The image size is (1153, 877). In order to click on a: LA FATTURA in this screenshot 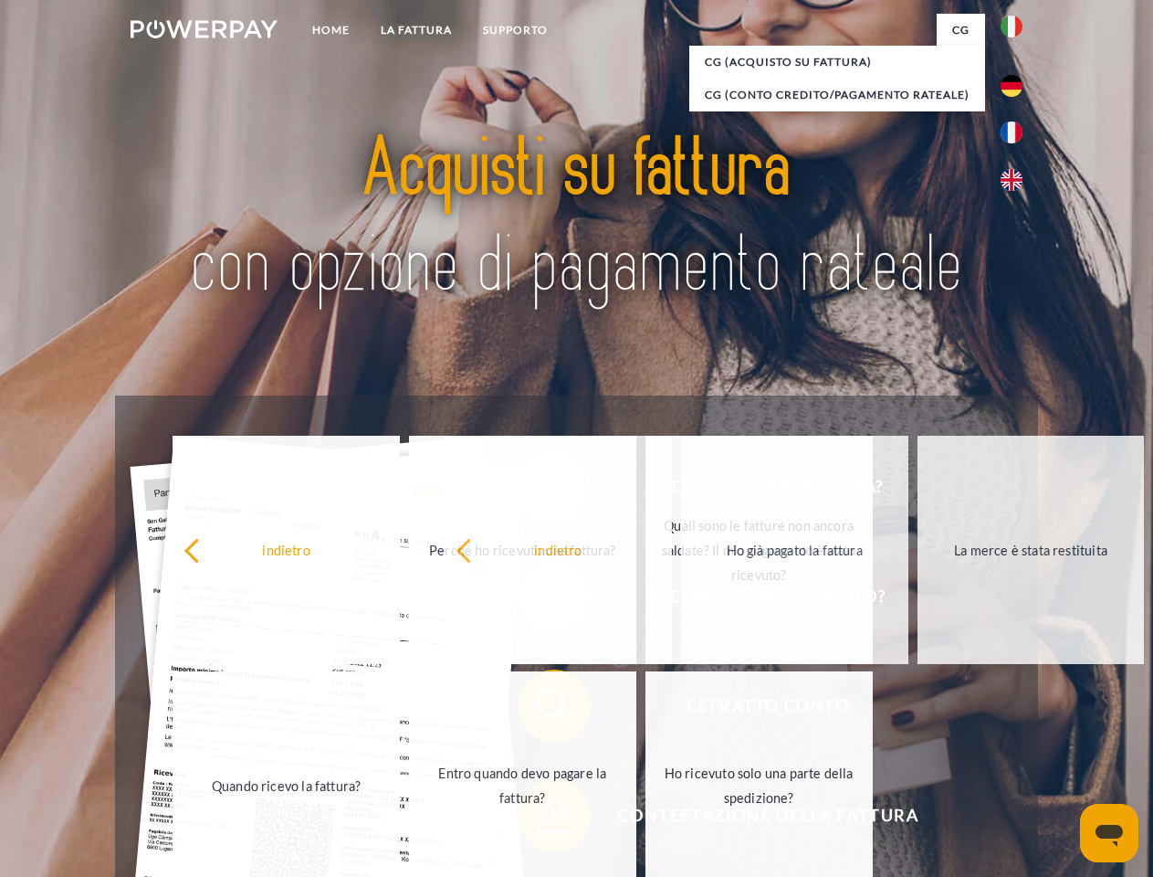, I will do `click(416, 30)`.